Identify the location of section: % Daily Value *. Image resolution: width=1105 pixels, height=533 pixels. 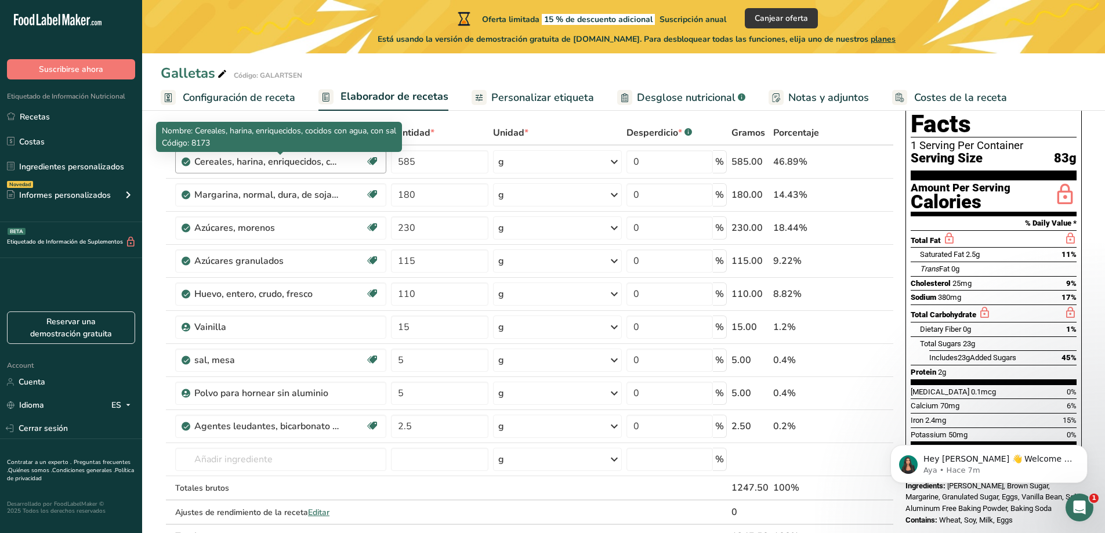
(993, 223).